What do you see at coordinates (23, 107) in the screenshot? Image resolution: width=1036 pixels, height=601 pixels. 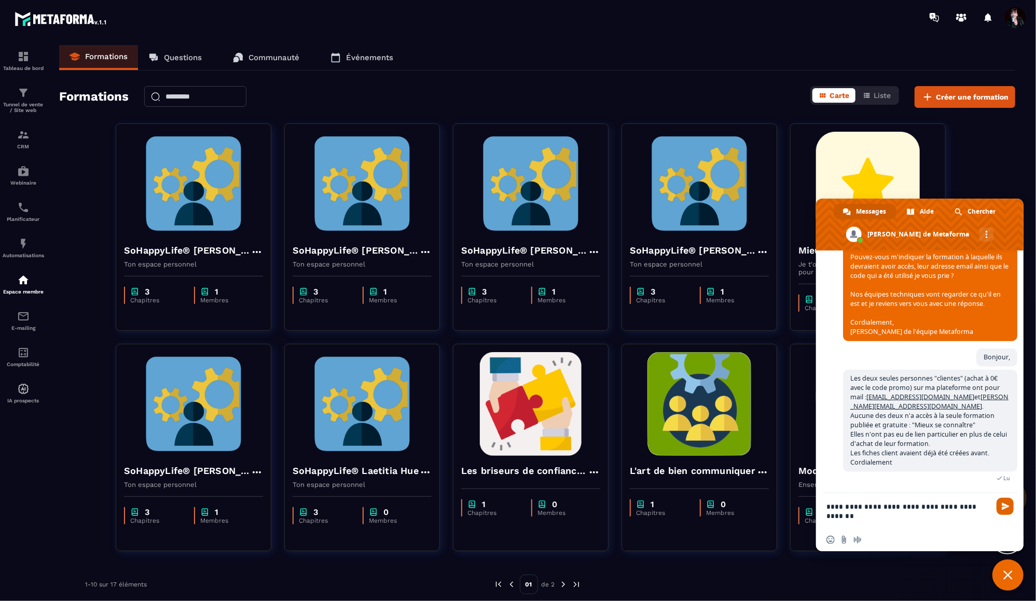 I see `p: Tunnel de vente / Site web` at bounding box center [23, 107].